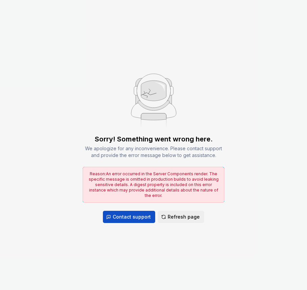 Image resolution: width=307 pixels, height=290 pixels. Describe the element at coordinates (154, 152) in the screenshot. I see `div: We apologize for any inconvenience. Please contact support and provide the error message below to...` at that location.